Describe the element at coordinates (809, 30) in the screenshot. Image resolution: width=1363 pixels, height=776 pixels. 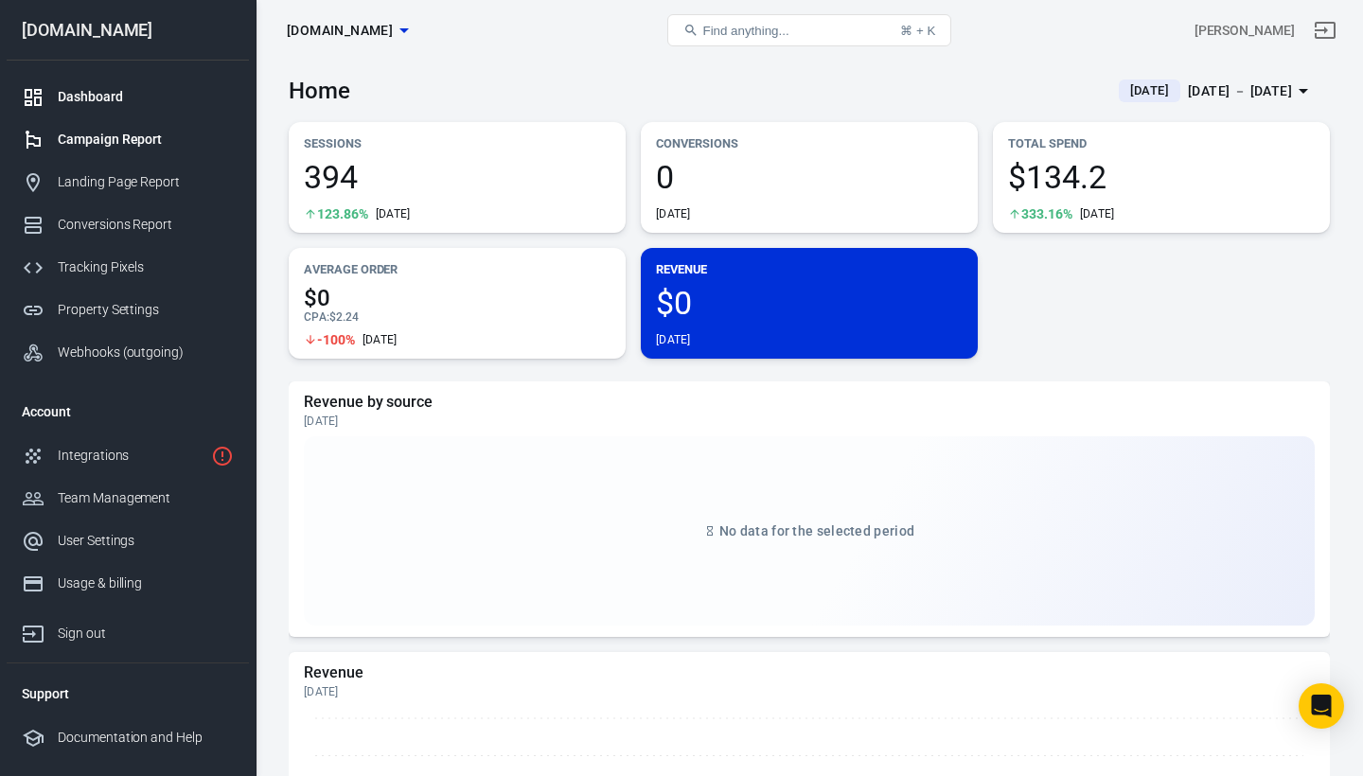
I see `button: Find anything...⌘ + K` at that location.